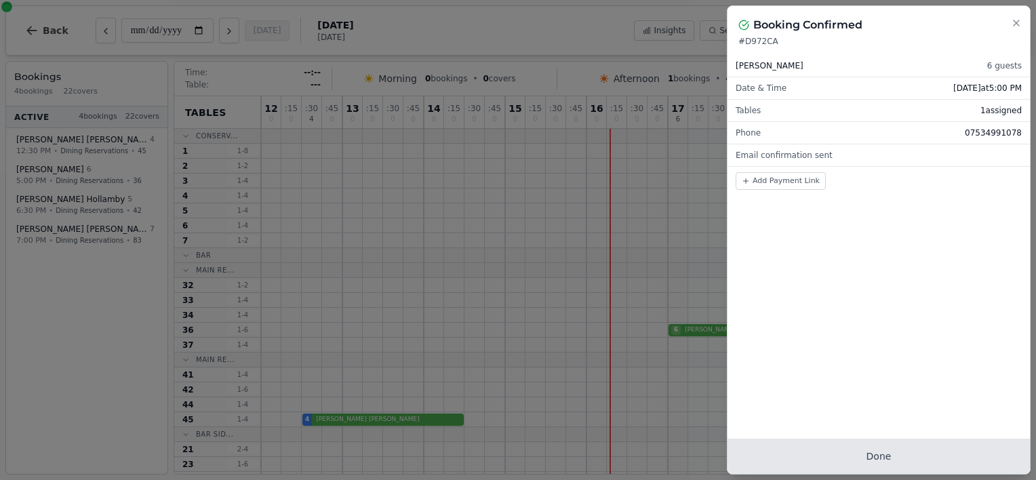 This screenshot has height=480, width=1036. Describe the element at coordinates (1001, 111) in the screenshot. I see `span: 1 assigned` at that location.